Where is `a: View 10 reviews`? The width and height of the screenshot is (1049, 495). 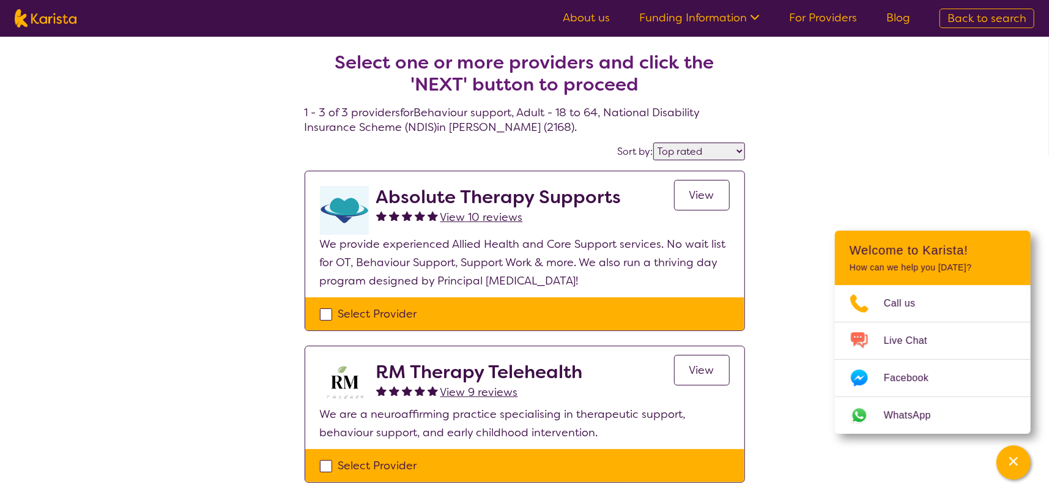
a: View 10 reviews is located at coordinates (481, 217).